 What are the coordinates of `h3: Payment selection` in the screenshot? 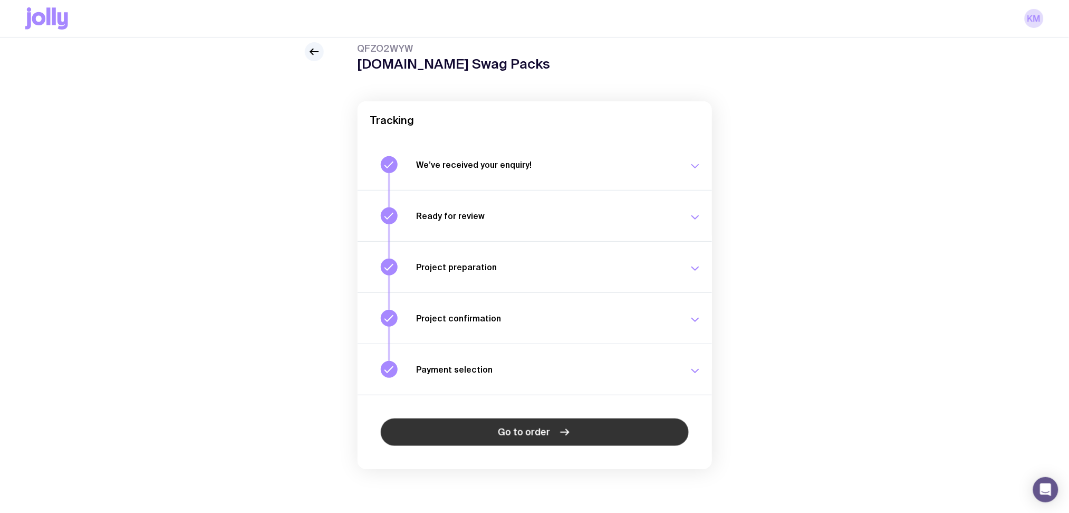 It's located at (546, 369).